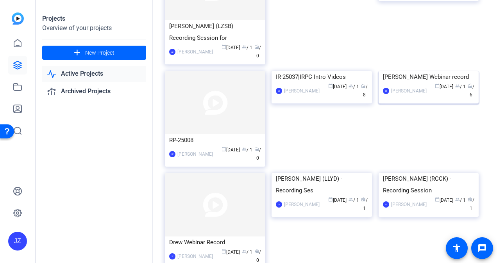 The width and height of the screenshot is (497, 263). Describe the element at coordinates (215, 243) in the screenshot. I see `div: Drew Webinar Record` at that location.